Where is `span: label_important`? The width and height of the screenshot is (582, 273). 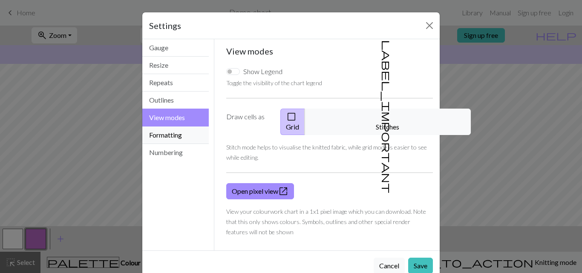 span: label_important is located at coordinates (387, 117).